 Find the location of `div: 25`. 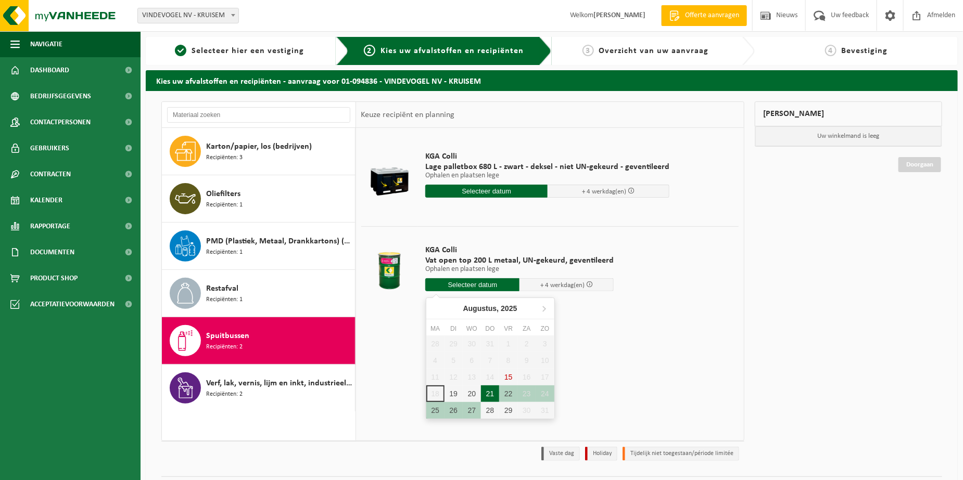

div: 25 is located at coordinates (435, 411).